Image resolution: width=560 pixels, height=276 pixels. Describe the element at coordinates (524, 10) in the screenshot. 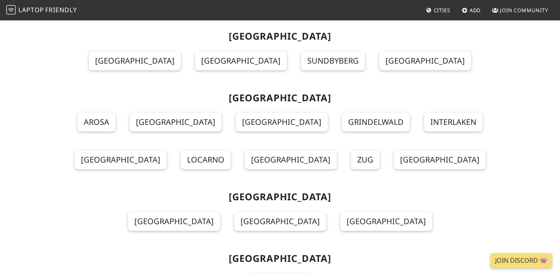

I see `span: Join Community` at that location.